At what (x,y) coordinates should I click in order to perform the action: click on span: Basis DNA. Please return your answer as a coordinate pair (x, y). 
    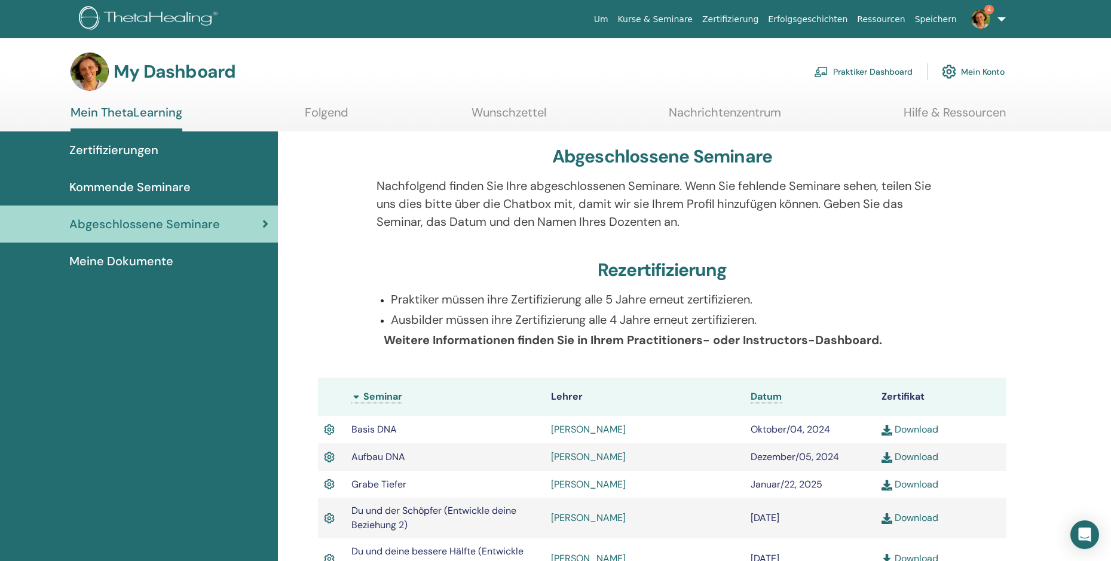
    Looking at the image, I should click on (374, 429).